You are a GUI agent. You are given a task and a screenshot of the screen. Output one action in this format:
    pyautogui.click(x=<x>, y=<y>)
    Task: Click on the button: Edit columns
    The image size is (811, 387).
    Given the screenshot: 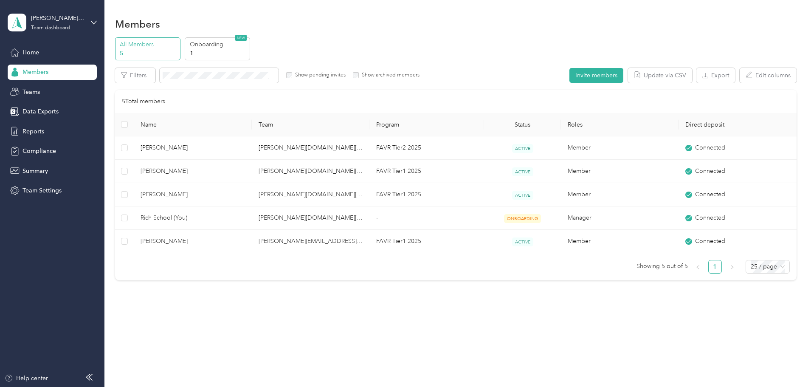 What is the action you would take?
    pyautogui.click(x=768, y=75)
    